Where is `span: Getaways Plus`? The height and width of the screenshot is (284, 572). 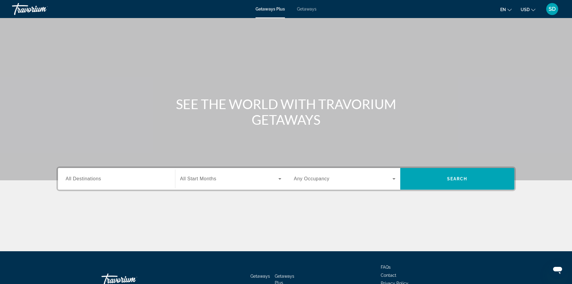 span: Getaways Plus is located at coordinates (270, 9).